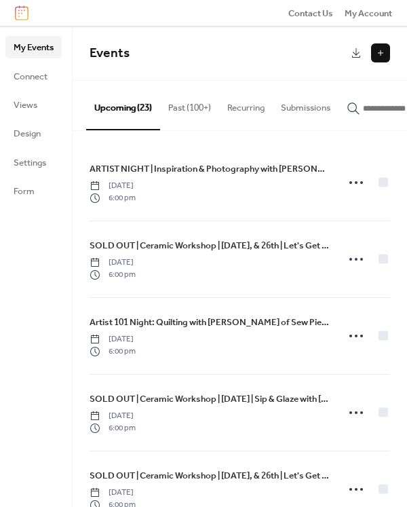 The image size is (407, 507). What do you see at coordinates (311, 13) in the screenshot?
I see `a: Contact Us` at bounding box center [311, 13].